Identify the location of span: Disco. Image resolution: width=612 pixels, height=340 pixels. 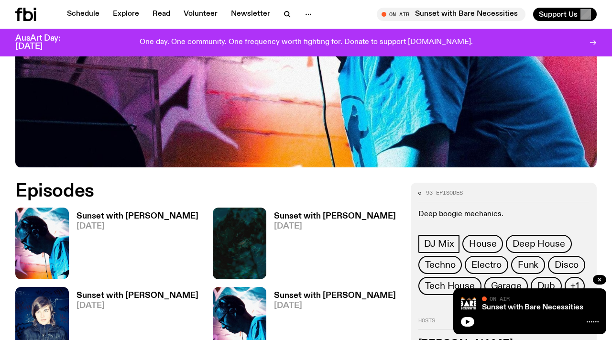
(567, 265).